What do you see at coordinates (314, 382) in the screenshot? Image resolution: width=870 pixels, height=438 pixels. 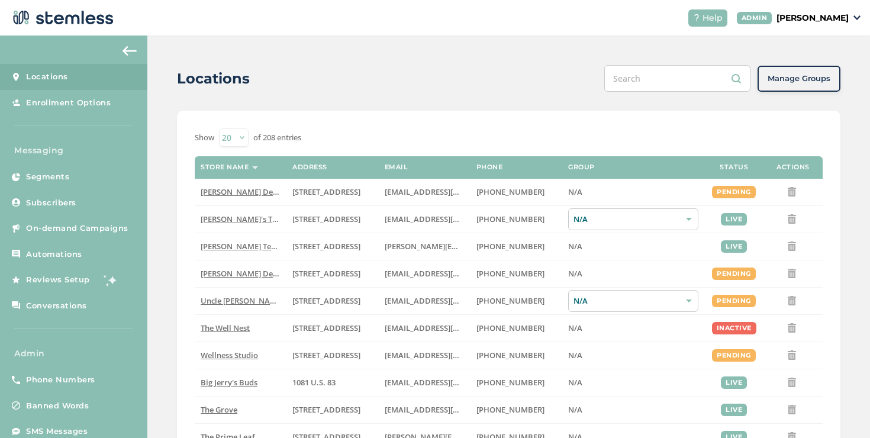 I see `span: 1081 U.S. 83` at bounding box center [314, 382].